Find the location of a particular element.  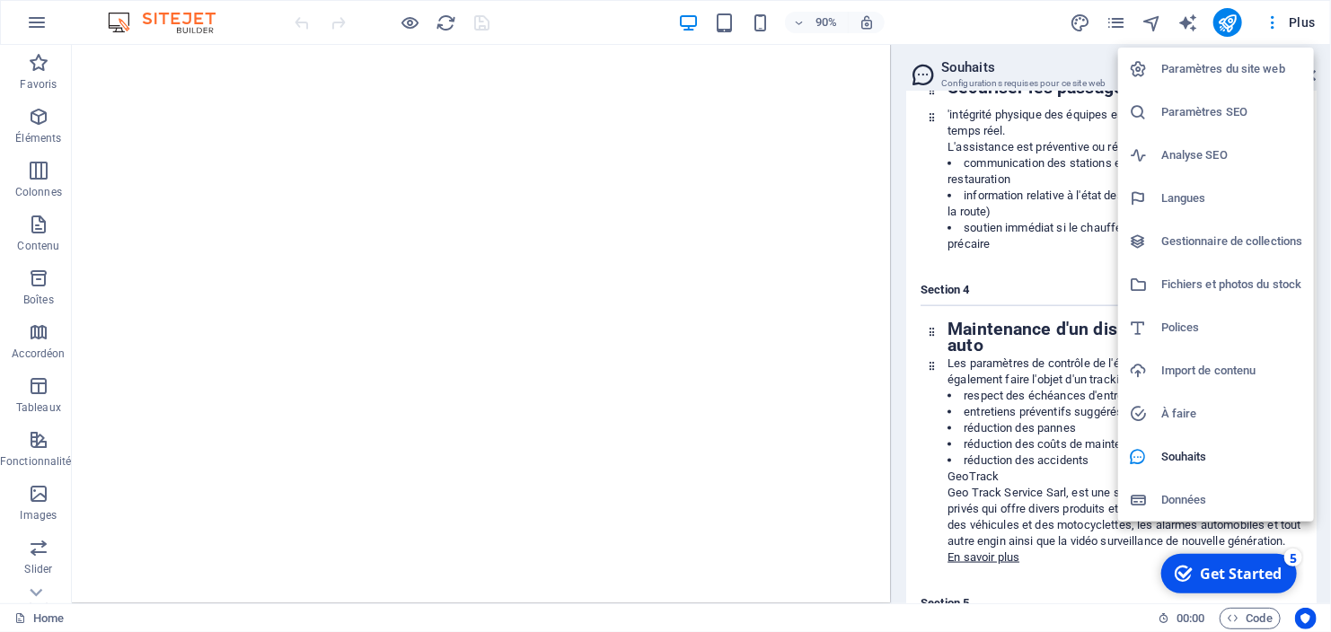

h6: Analyse SEO is located at coordinates (1232, 155).